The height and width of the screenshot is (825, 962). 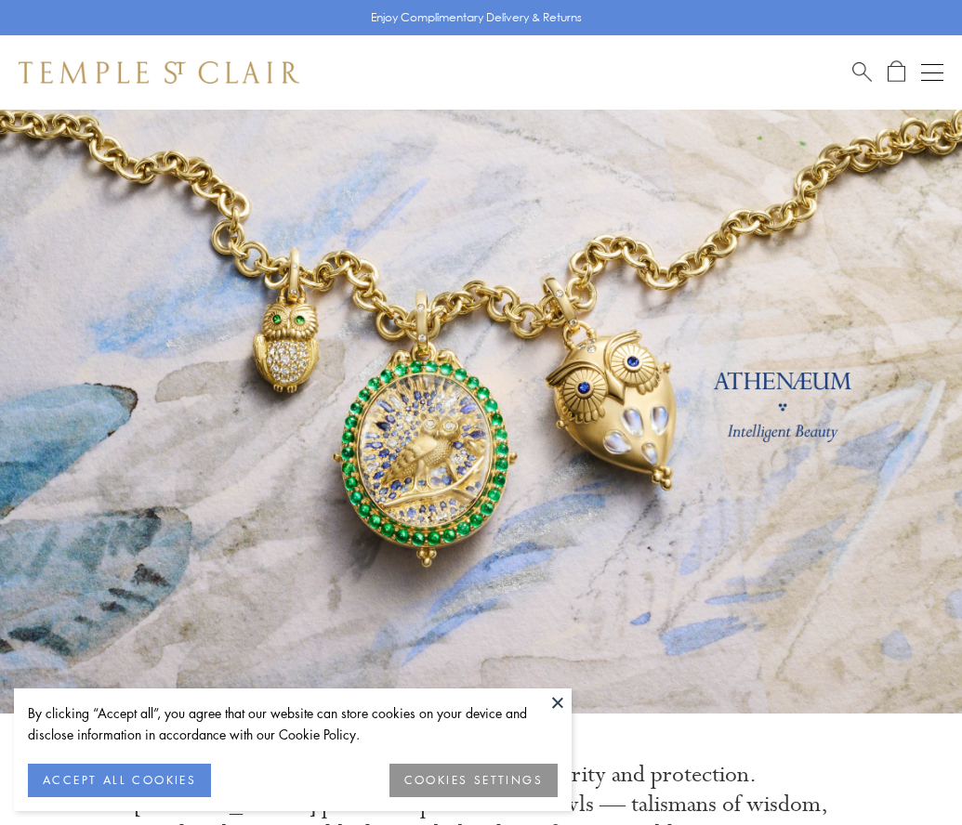 What do you see at coordinates (473, 781) in the screenshot?
I see `button: COOKIES SETTINGS` at bounding box center [473, 781].